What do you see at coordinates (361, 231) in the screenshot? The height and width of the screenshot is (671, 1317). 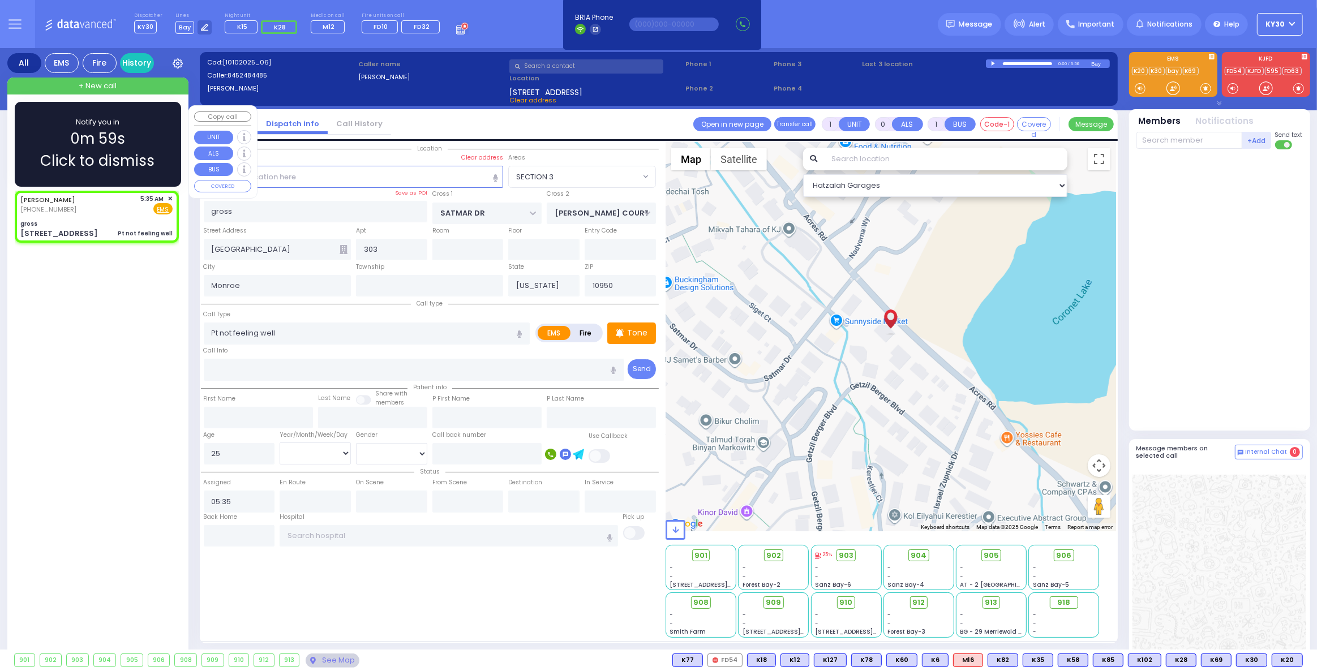 I see `label: Apt` at bounding box center [361, 231].